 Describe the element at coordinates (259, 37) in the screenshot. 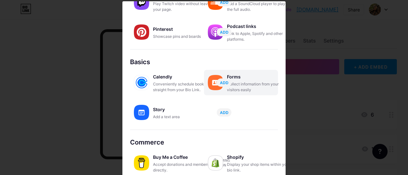

I see `div: Link to Apple, Spotify and other platforms.` at that location.